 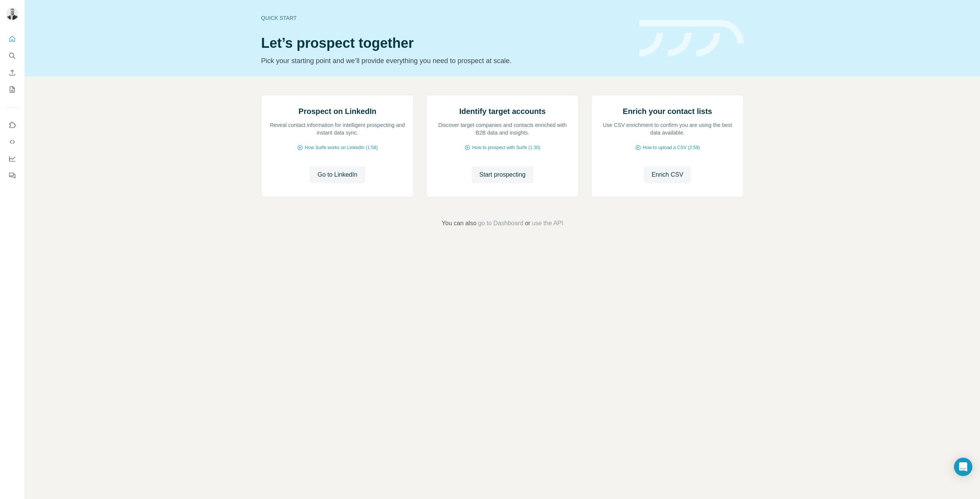 I want to click on span: go to Dashboard, so click(x=501, y=224).